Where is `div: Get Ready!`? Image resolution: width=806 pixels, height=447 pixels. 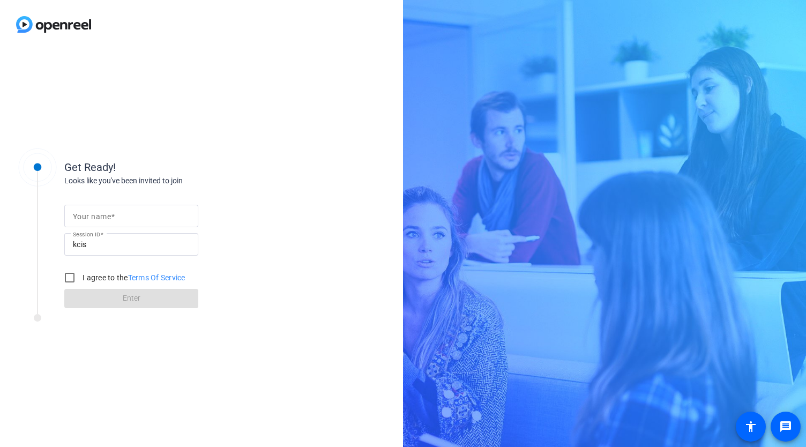 div: Get Ready! is located at coordinates (172, 167).